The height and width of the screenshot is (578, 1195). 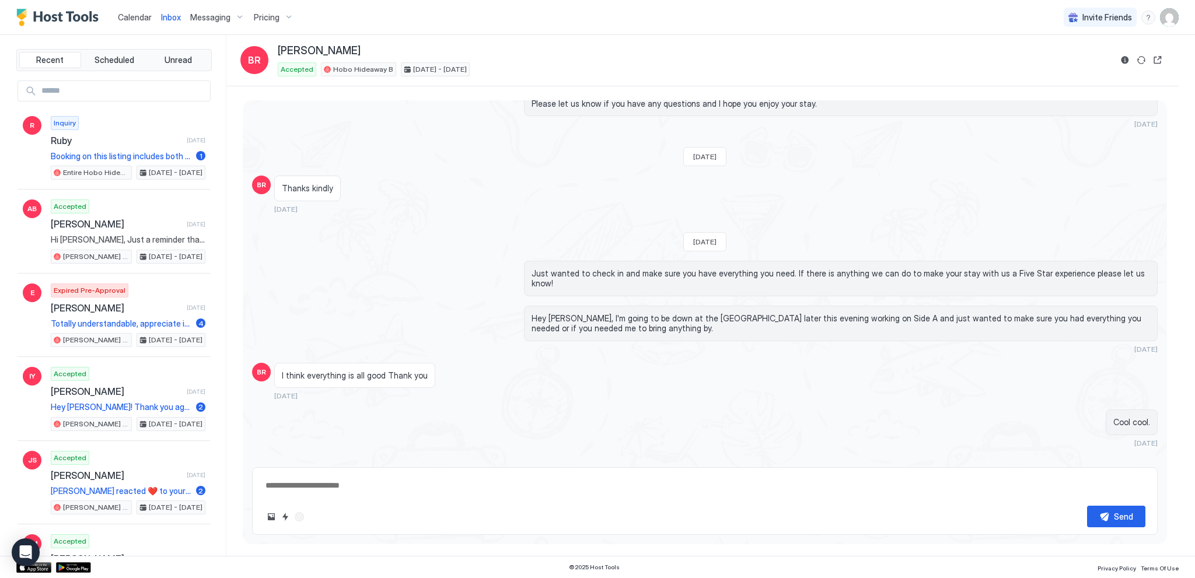 What do you see at coordinates (60, 18) in the screenshot?
I see `div: Host Tools Logo` at bounding box center [60, 18].